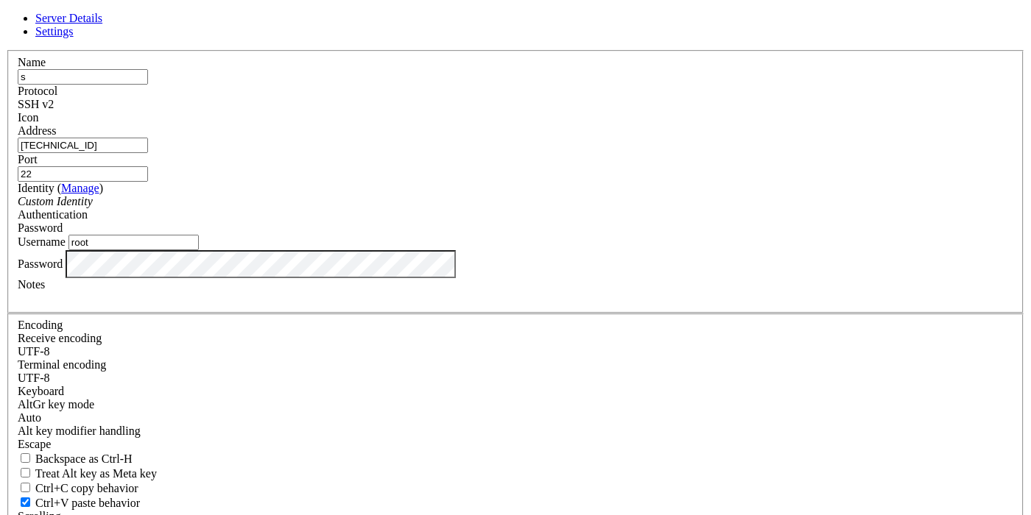 The width and height of the screenshot is (1031, 515). What do you see at coordinates (515, 105) in the screenshot?
I see `div: SSH v2` at bounding box center [515, 105].